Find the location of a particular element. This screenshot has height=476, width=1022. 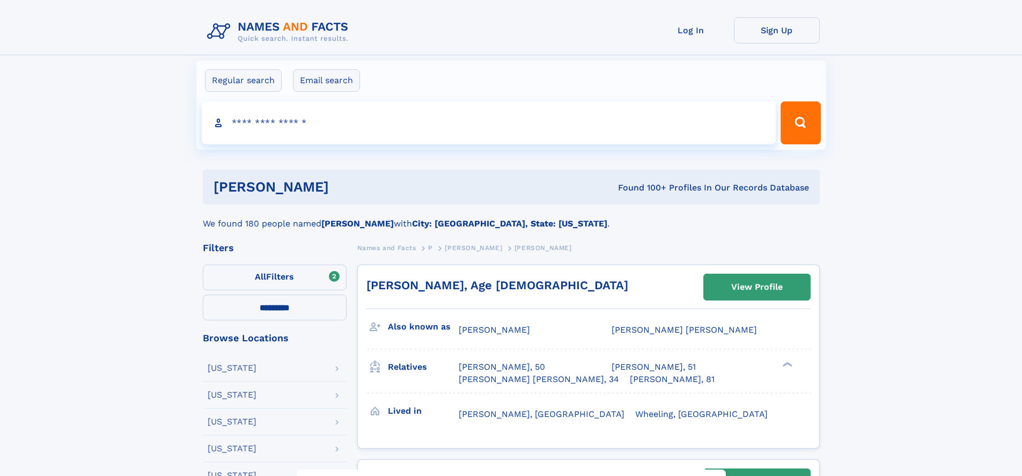

a: P is located at coordinates (430, 247).